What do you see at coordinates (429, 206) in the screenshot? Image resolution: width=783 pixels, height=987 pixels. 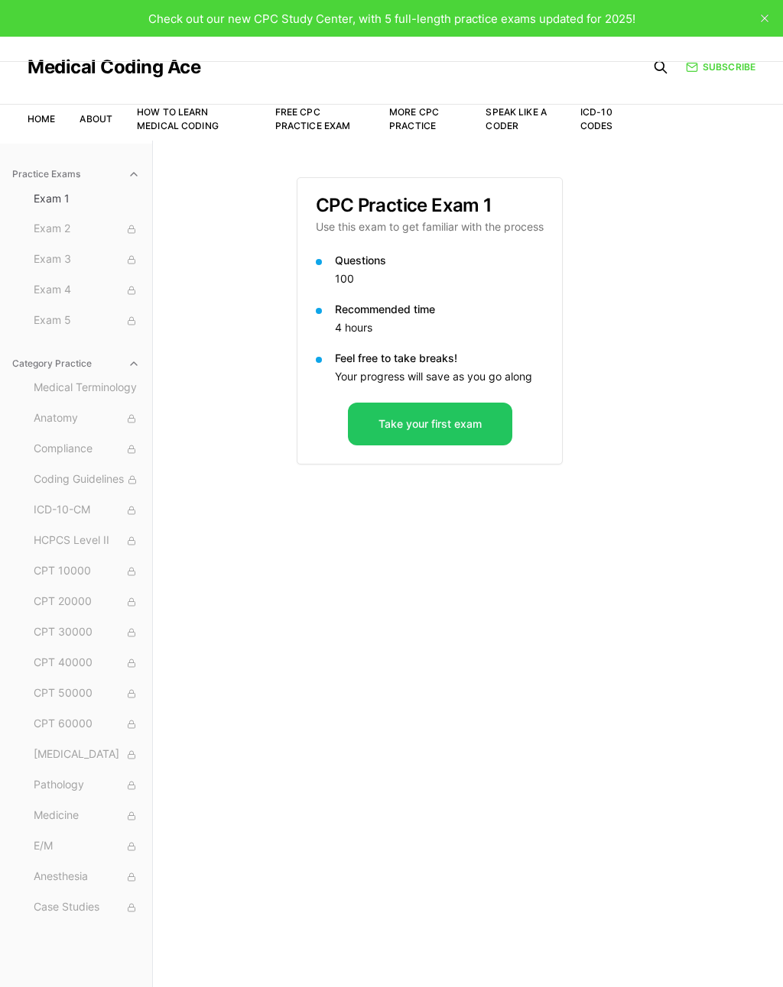 I see `h3: CPC Practice Exam 1` at bounding box center [429, 206].